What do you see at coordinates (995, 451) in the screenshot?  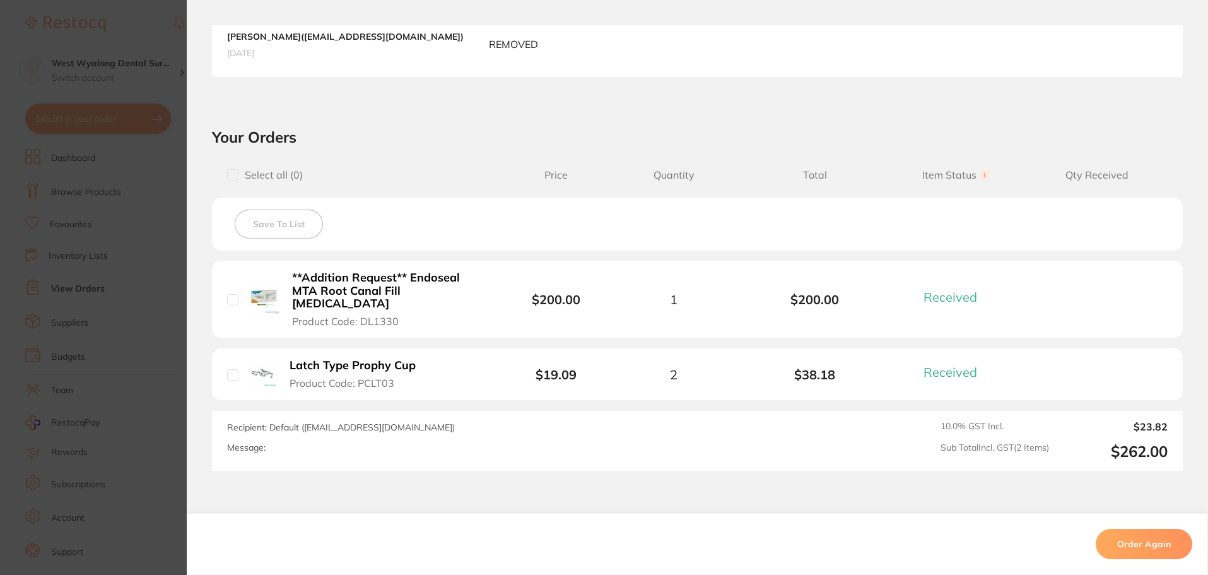 I see `span: Sub Total Incl. GST ( 2 Items)` at bounding box center [995, 451].